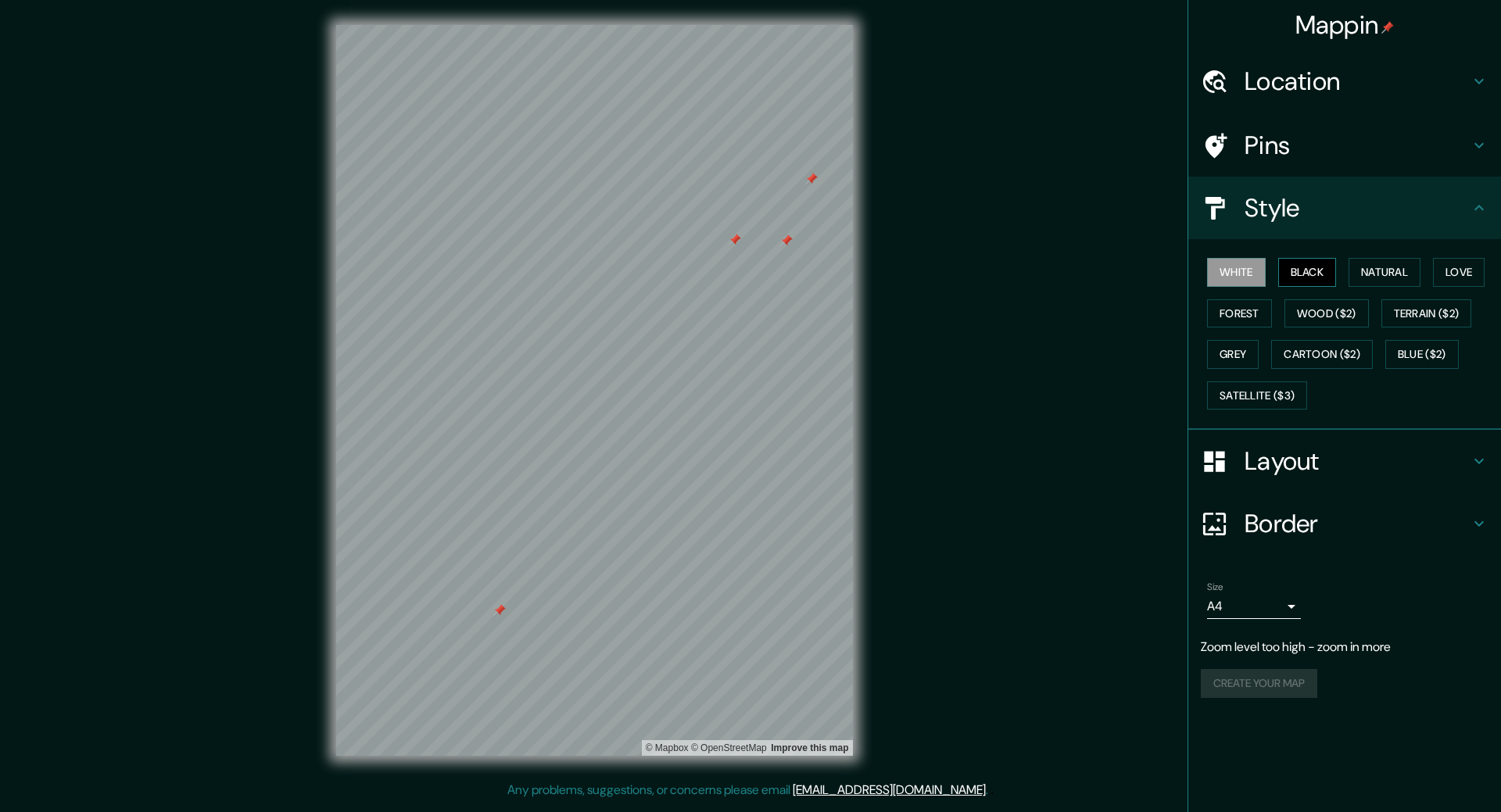  What do you see at coordinates (595, 390) in the screenshot?
I see `canvas: Map` at bounding box center [595, 390].